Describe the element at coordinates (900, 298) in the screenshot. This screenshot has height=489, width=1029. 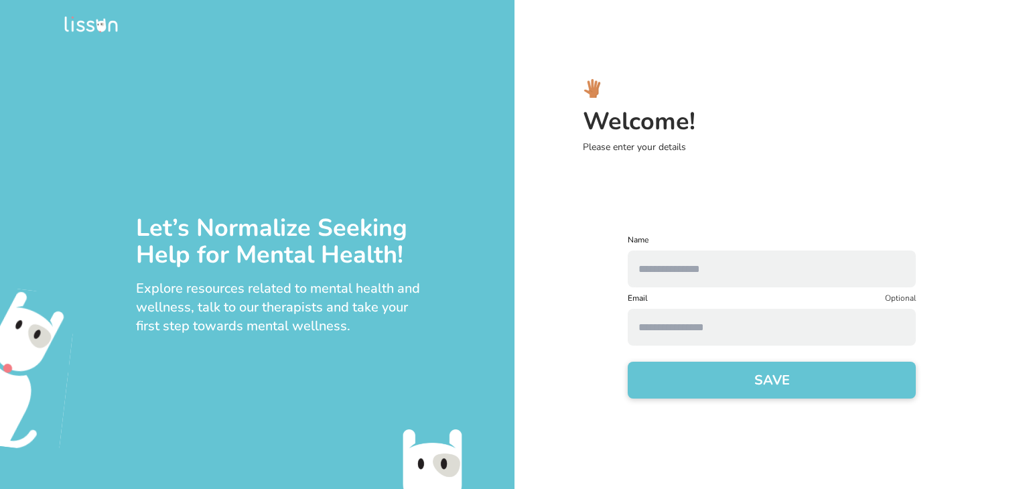
I see `p: Optional` at that location.